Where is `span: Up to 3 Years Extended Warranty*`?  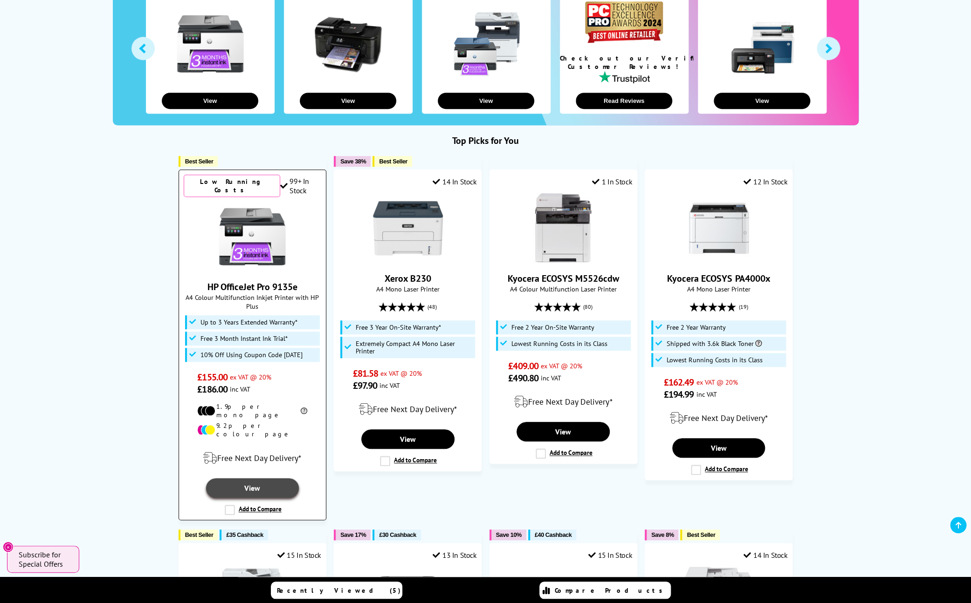
span: Up to 3 Years Extended Warranty* is located at coordinates (249, 322).